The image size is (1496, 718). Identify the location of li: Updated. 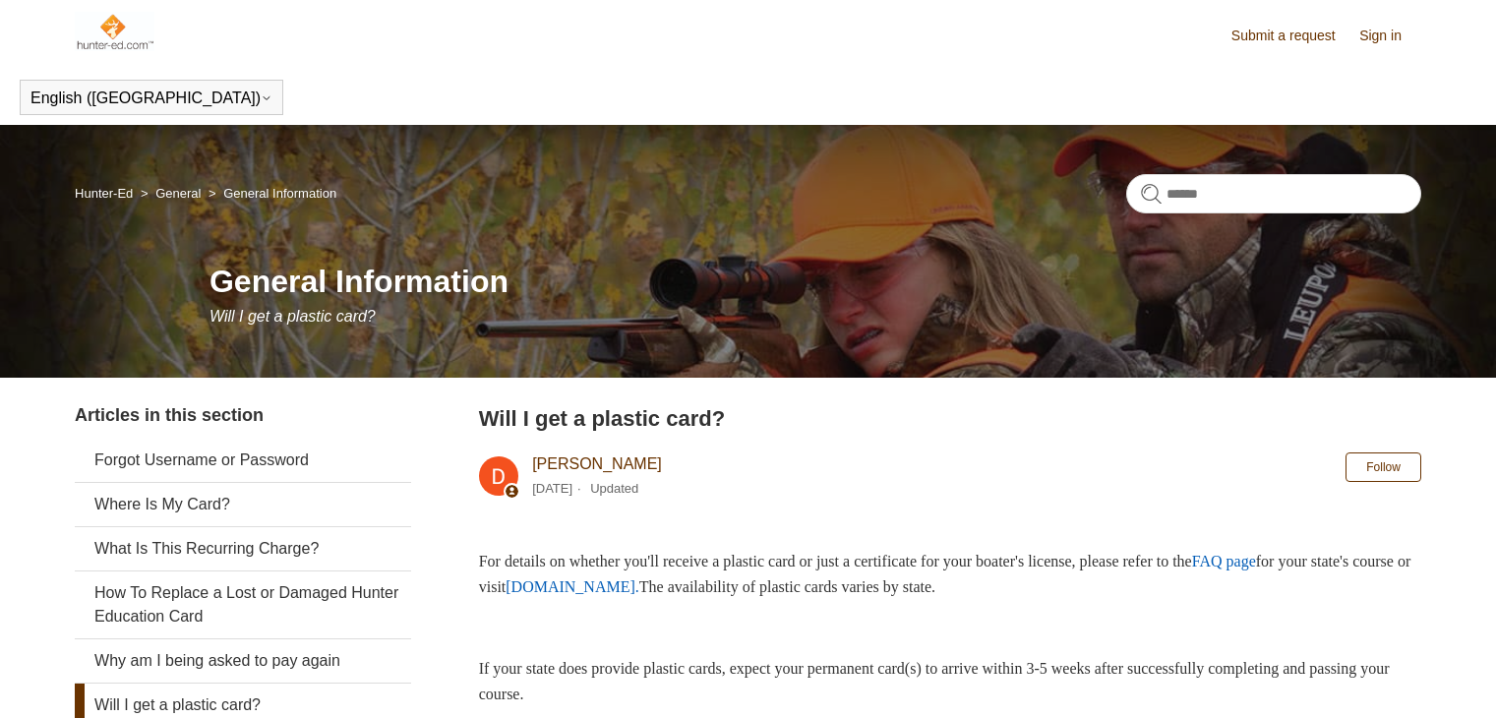
(614, 488).